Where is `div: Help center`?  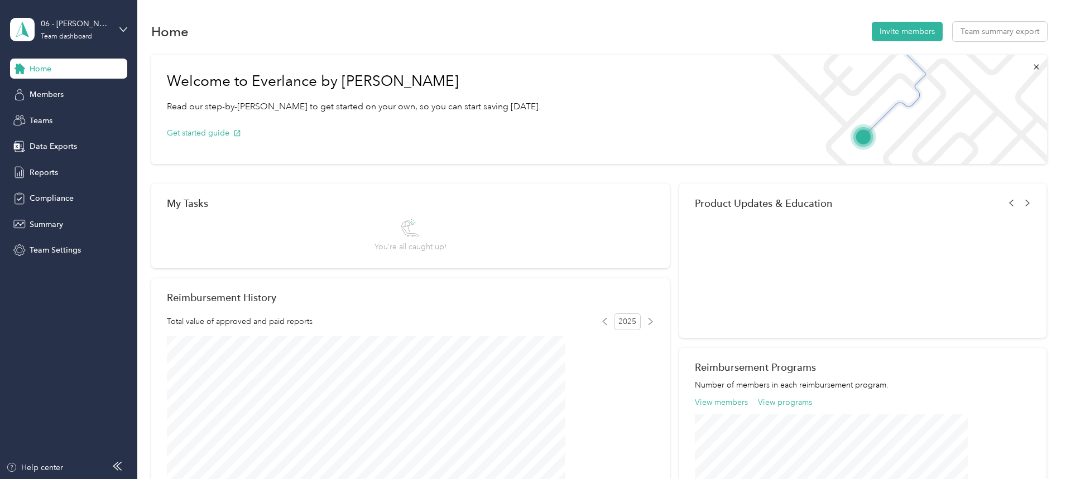 div: Help center is located at coordinates (35, 468).